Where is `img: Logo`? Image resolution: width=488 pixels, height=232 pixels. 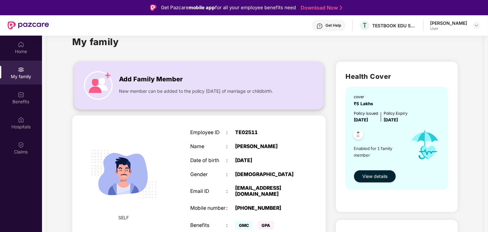 img: Logo is located at coordinates (153, 8).